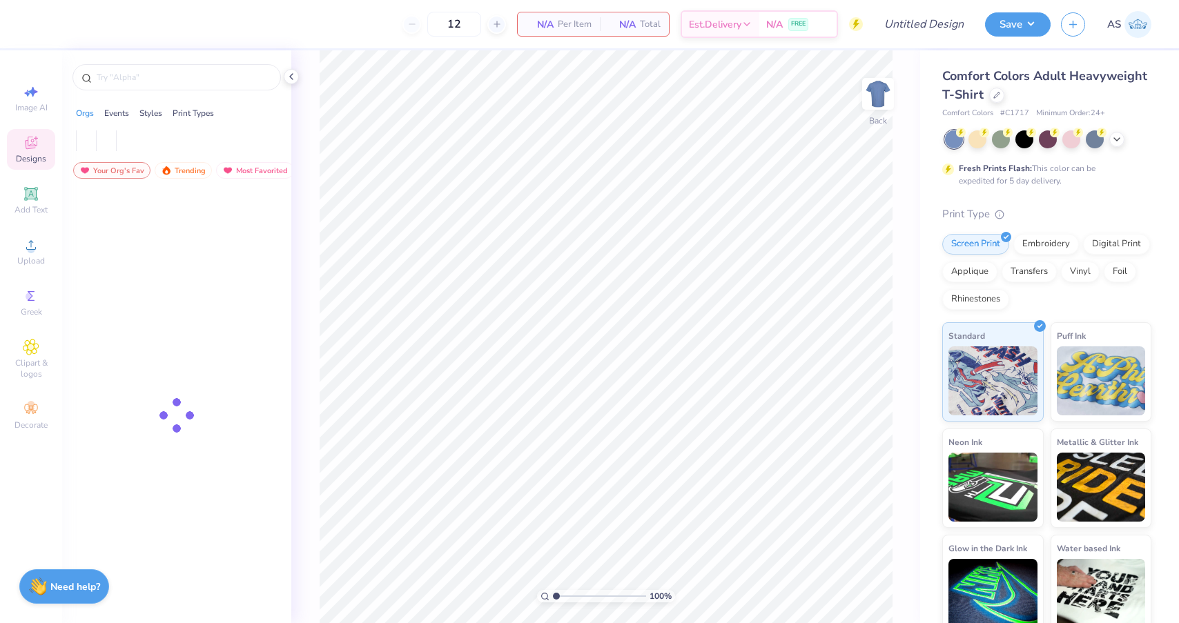 This screenshot has height=623, width=1179. What do you see at coordinates (150, 113) in the screenshot?
I see `div: Styles` at bounding box center [150, 113].